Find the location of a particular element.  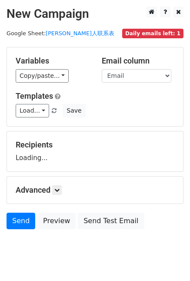

h5: Recipients is located at coordinates (95, 145).